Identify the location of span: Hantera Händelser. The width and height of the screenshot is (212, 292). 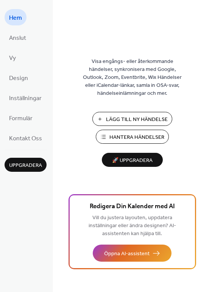
(137, 137).